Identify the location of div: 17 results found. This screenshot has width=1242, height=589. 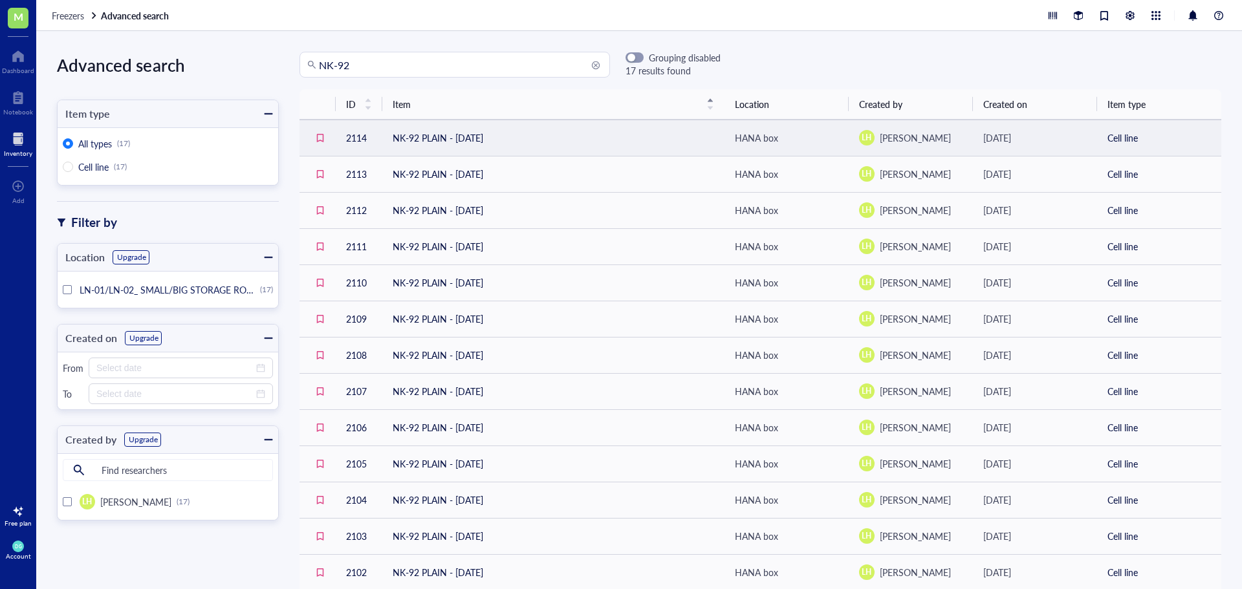
(673, 70).